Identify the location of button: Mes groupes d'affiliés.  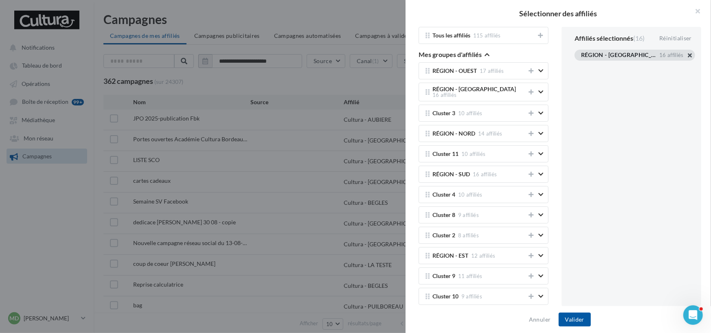
(454, 55).